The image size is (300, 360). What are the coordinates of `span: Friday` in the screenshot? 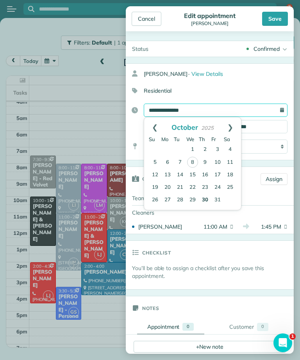 It's located at (214, 139).